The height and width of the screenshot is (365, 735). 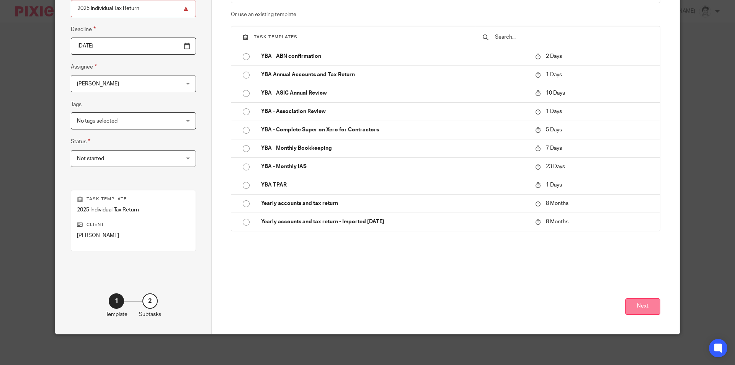 What do you see at coordinates (83, 29) in the screenshot?
I see `label: Deadline` at bounding box center [83, 29].